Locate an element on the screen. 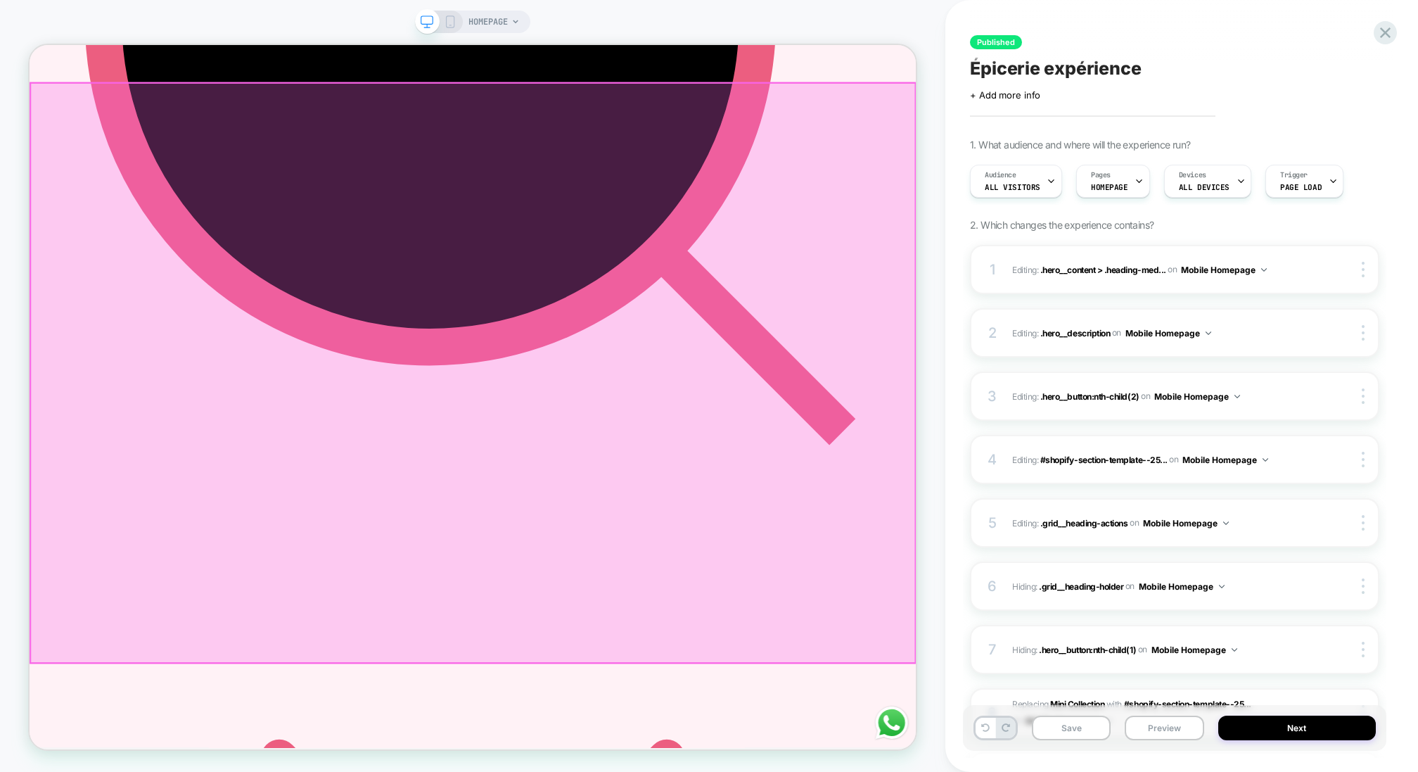 The width and height of the screenshot is (1418, 772). div: 2 is located at coordinates (992, 333).